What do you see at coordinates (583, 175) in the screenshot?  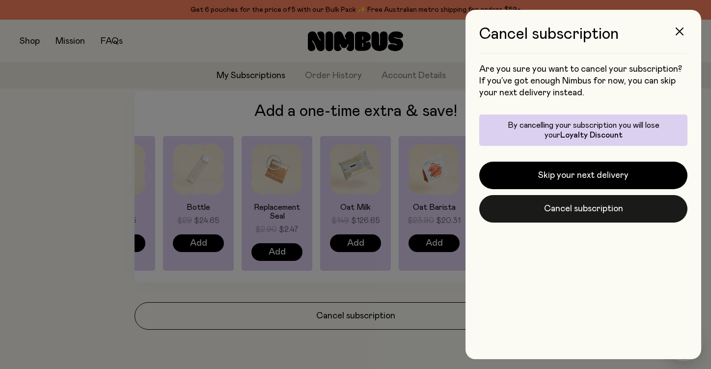 I see `button: Skip your next delivery` at bounding box center [583, 175].